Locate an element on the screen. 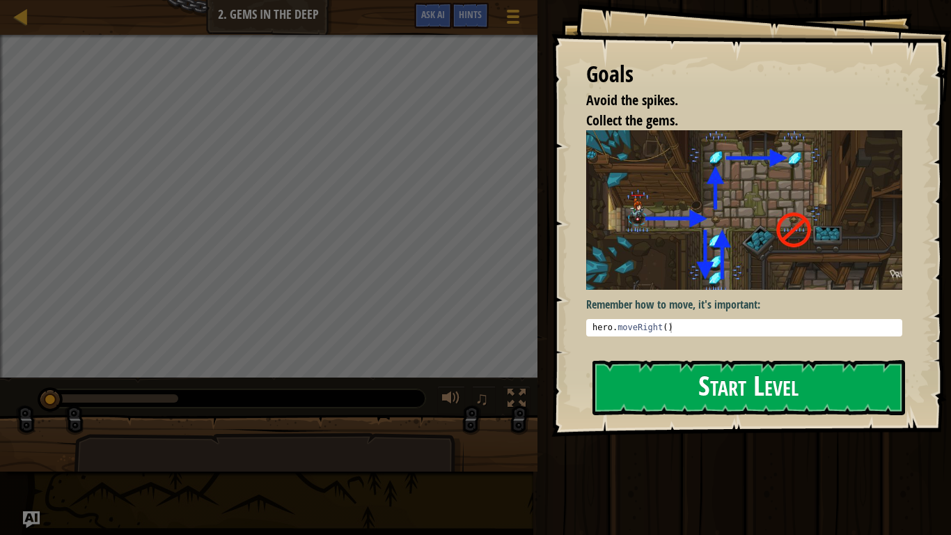 This screenshot has height=535, width=951. p: Remember how to move, it's important: is located at coordinates (744, 304).